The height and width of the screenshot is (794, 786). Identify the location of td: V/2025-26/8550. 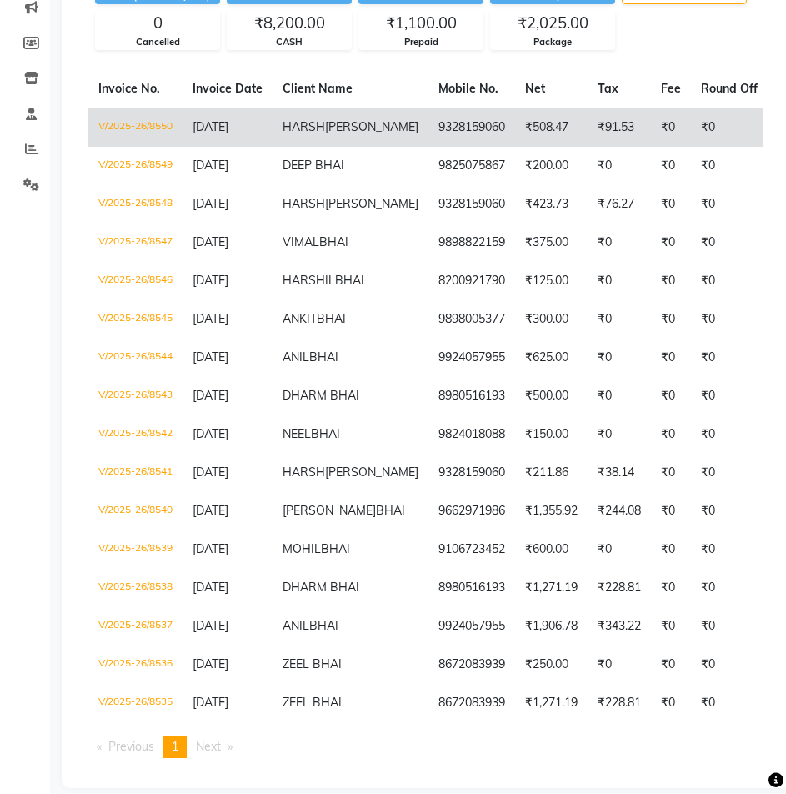
(135, 127).